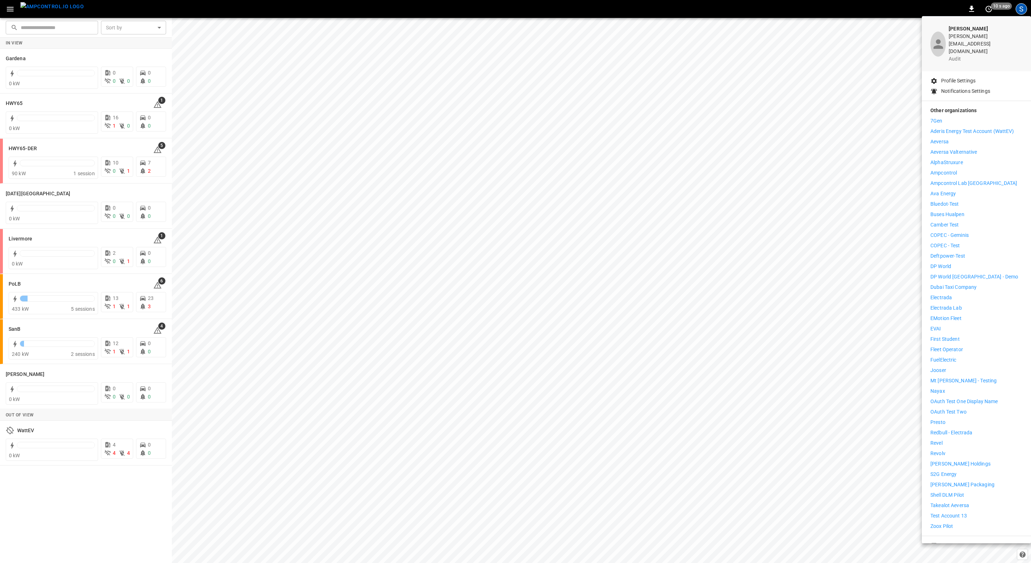 This screenshot has height=563, width=1031. Describe the element at coordinates (945, 204) in the screenshot. I see `p: Bluedot-Test` at that location.